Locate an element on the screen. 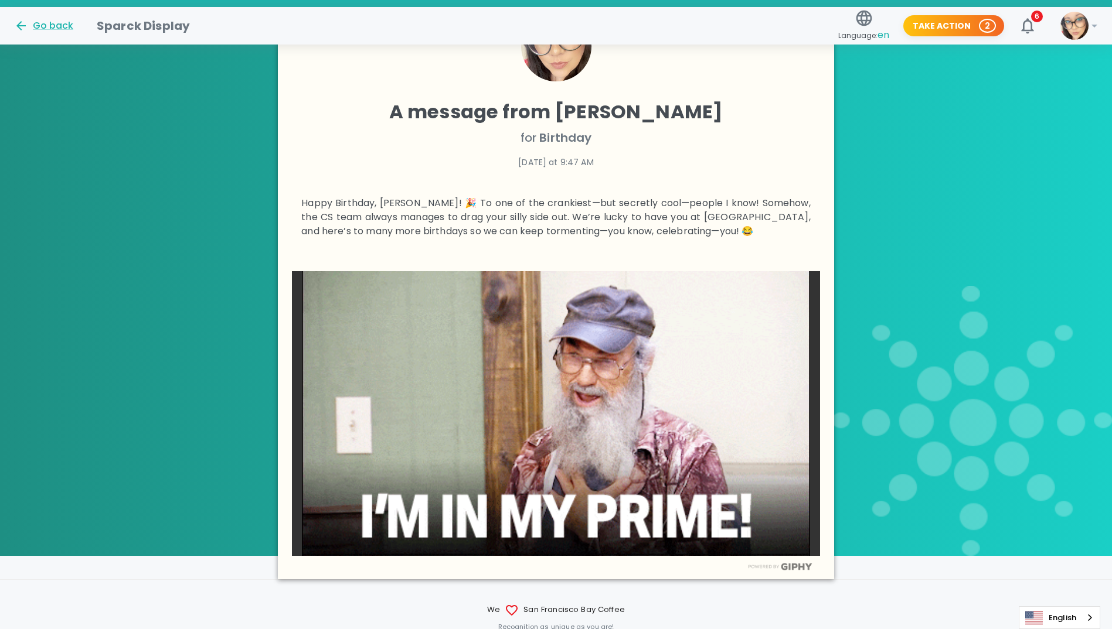  button: Take Action 2 is located at coordinates (954, 26).